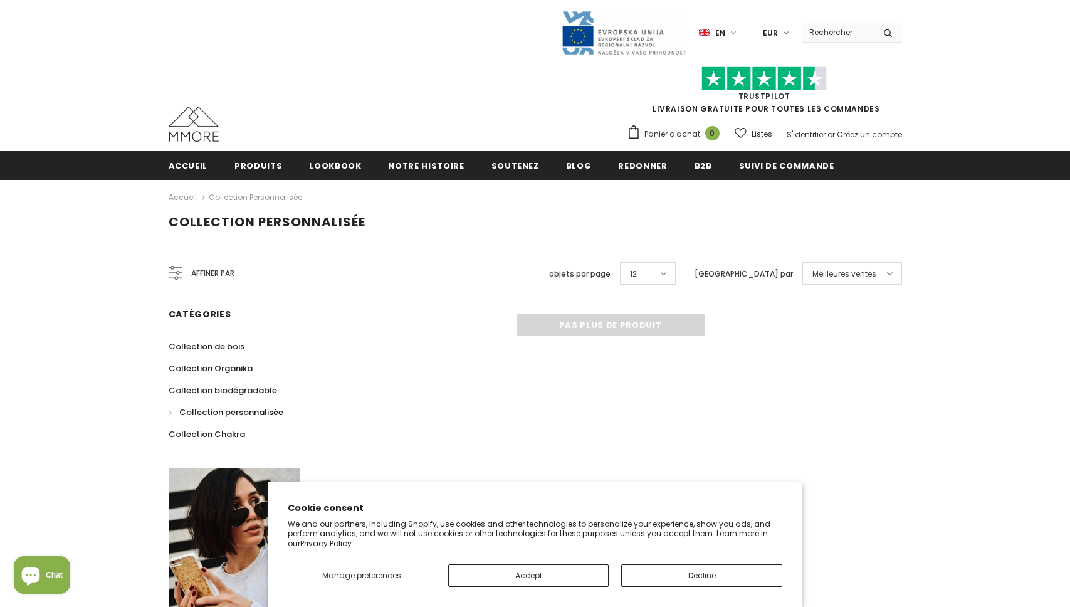  What do you see at coordinates (787, 165) in the screenshot?
I see `a: Suivi de commande` at bounding box center [787, 165].